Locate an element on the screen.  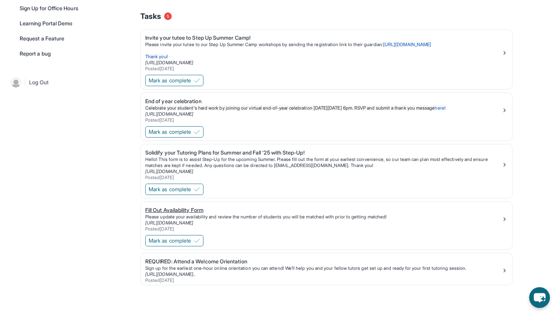
a: Fill Out Availability FormPlease update your availability and review the number of students you w... is located at coordinates (326, 218).